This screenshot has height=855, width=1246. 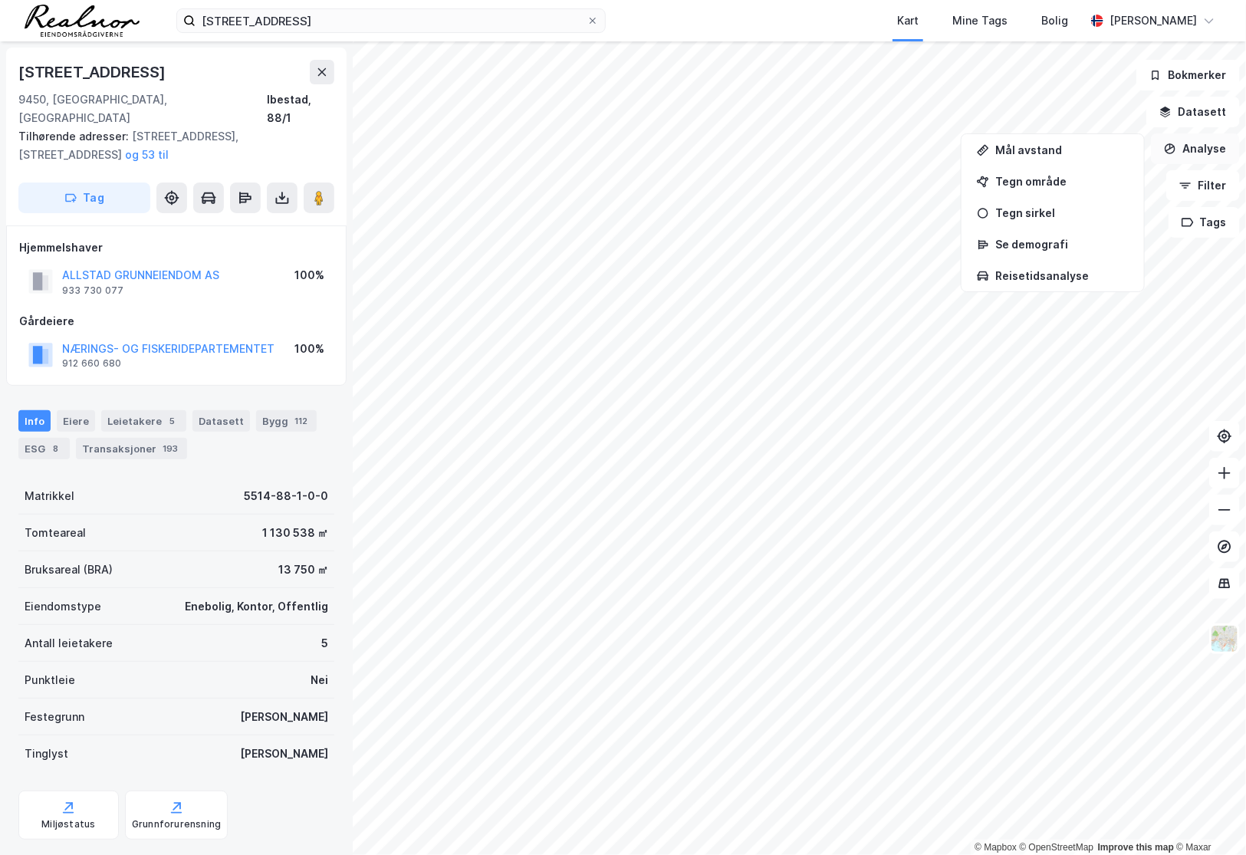 What do you see at coordinates (1062, 212) in the screenshot?
I see `div: Tegn sirkel` at bounding box center [1062, 212].